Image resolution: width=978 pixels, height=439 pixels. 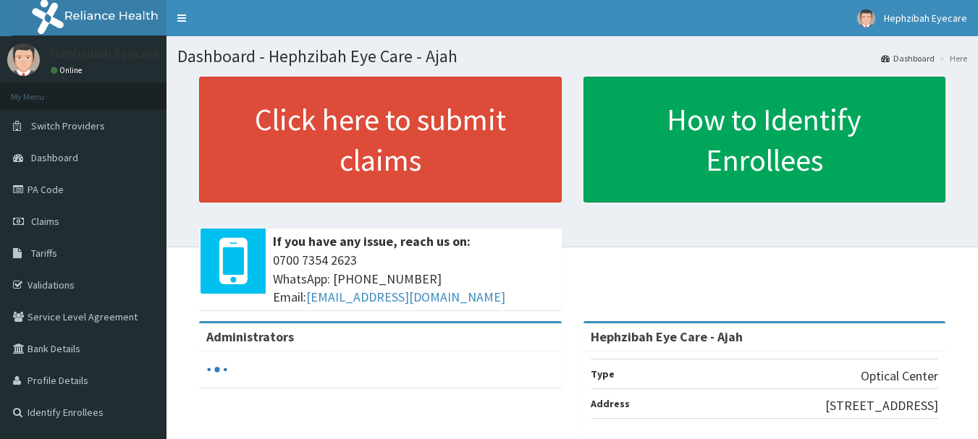 What do you see at coordinates (899, 376) in the screenshot?
I see `p: Optical Center` at bounding box center [899, 376].